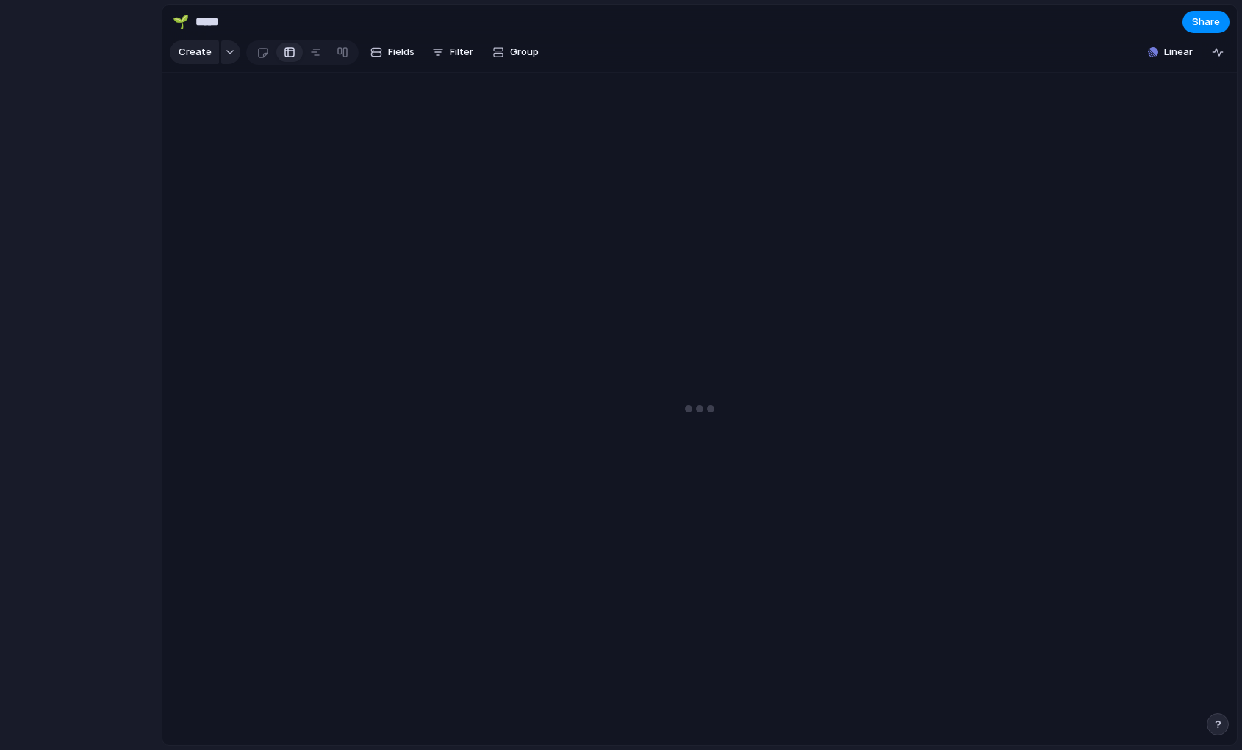 The width and height of the screenshot is (1242, 750). I want to click on button: Linear, so click(1170, 52).